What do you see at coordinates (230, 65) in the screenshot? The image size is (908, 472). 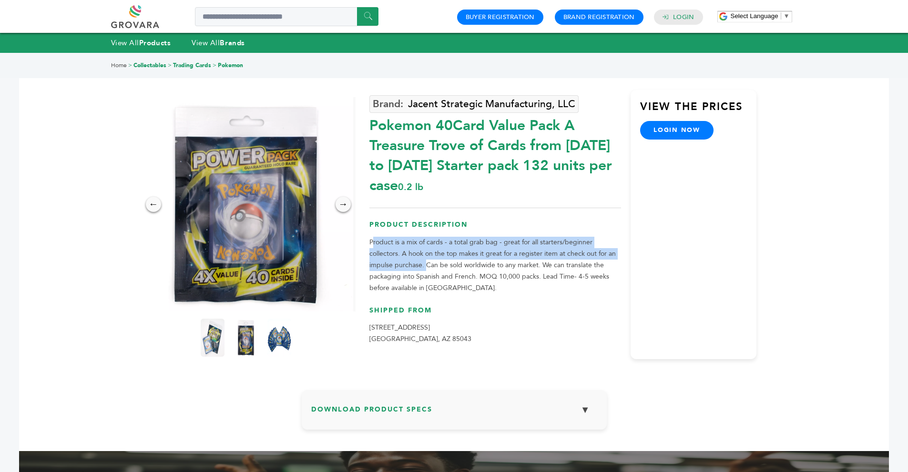 I see `a: Pokemon` at bounding box center [230, 65].